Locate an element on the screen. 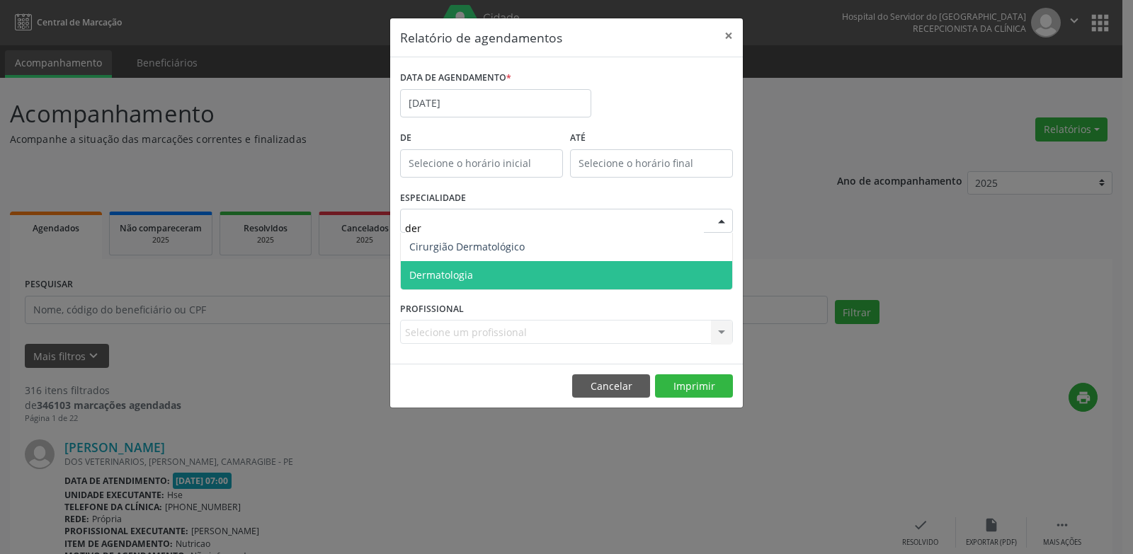 The image size is (1133, 554). span: Cirurgião Dermatológico is located at coordinates (467, 246).